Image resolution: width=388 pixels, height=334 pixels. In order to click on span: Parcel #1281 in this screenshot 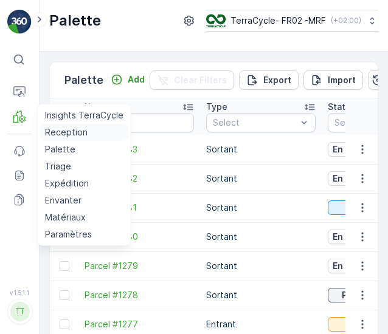, I will do `click(139, 208)`.